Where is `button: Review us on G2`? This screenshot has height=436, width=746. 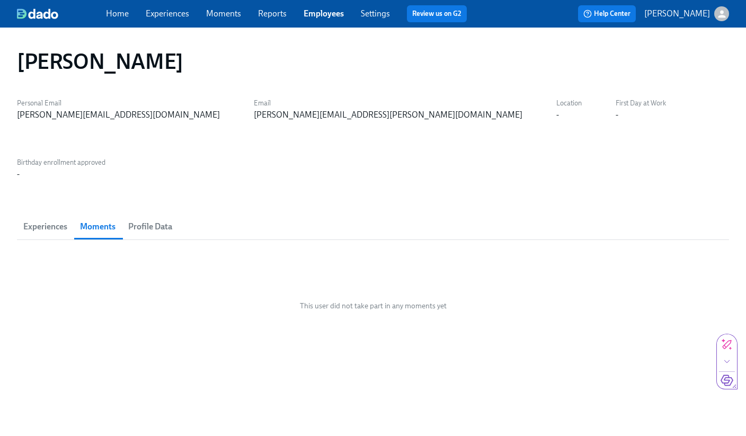
button: Review us on G2 is located at coordinates (436, 14).